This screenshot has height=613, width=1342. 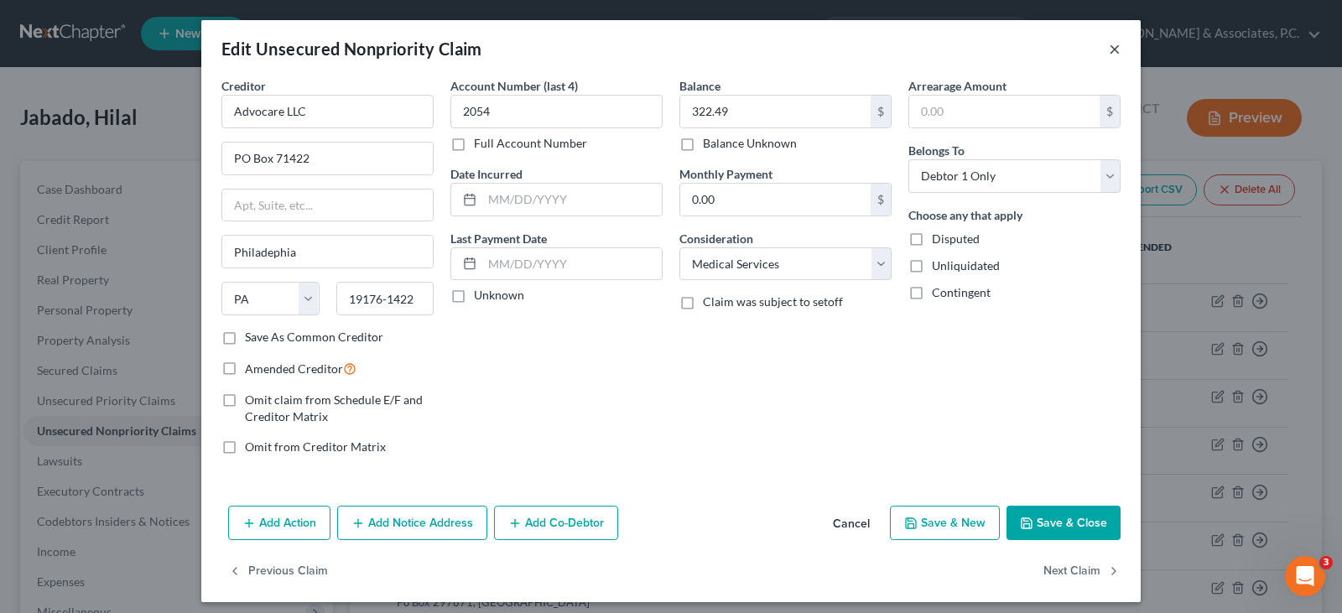 I want to click on span: Omit from Creditor Matrix, so click(x=315, y=446).